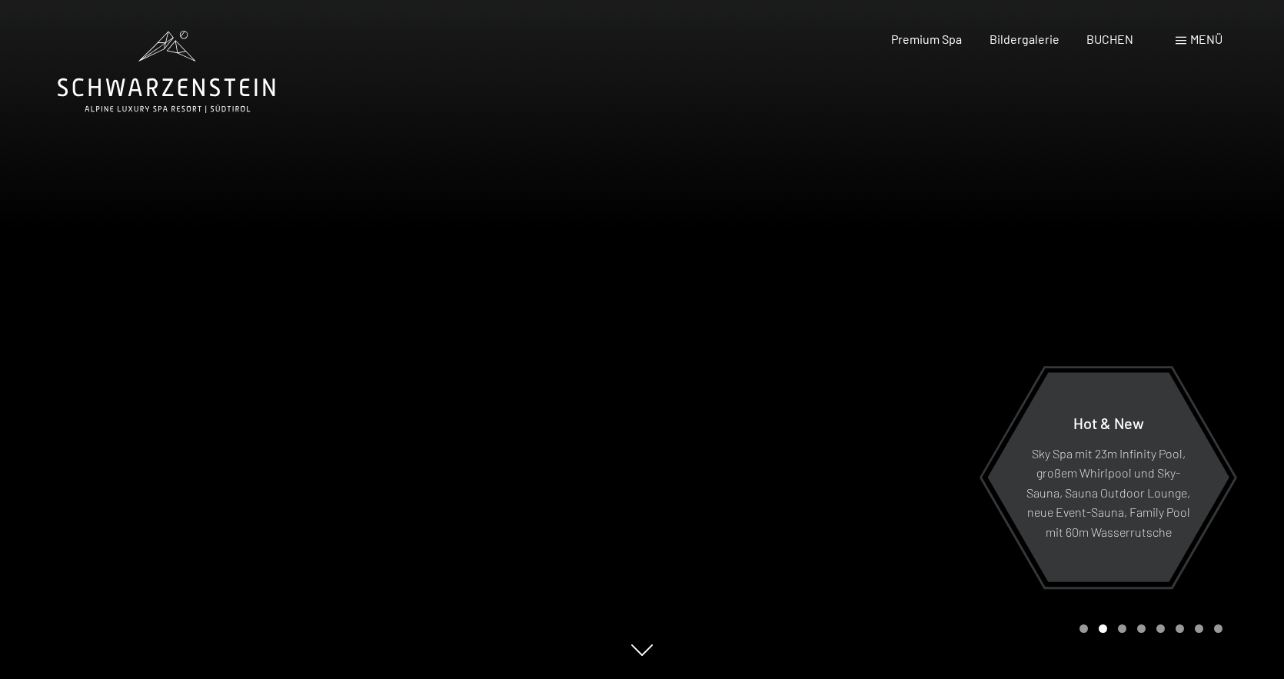 The image size is (1284, 679). Describe the element at coordinates (1024, 38) in the screenshot. I see `a: Bildergalerie` at that location.